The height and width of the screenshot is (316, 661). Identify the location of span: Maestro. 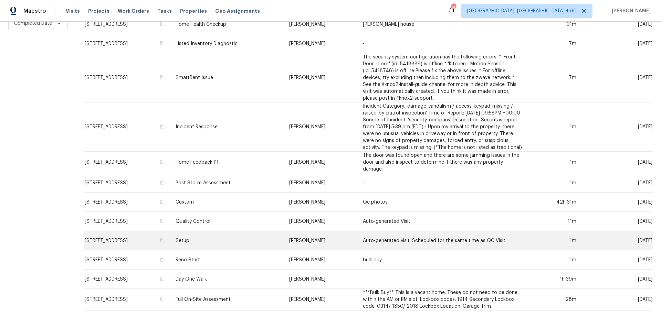
(35, 11).